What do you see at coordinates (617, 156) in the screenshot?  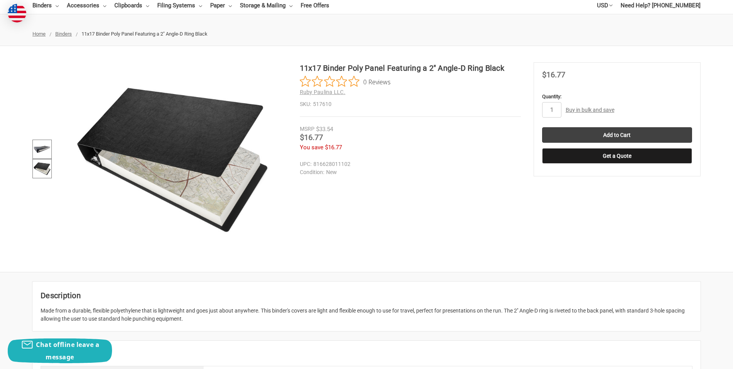 I see `button: Get a Quote` at bounding box center [617, 156].